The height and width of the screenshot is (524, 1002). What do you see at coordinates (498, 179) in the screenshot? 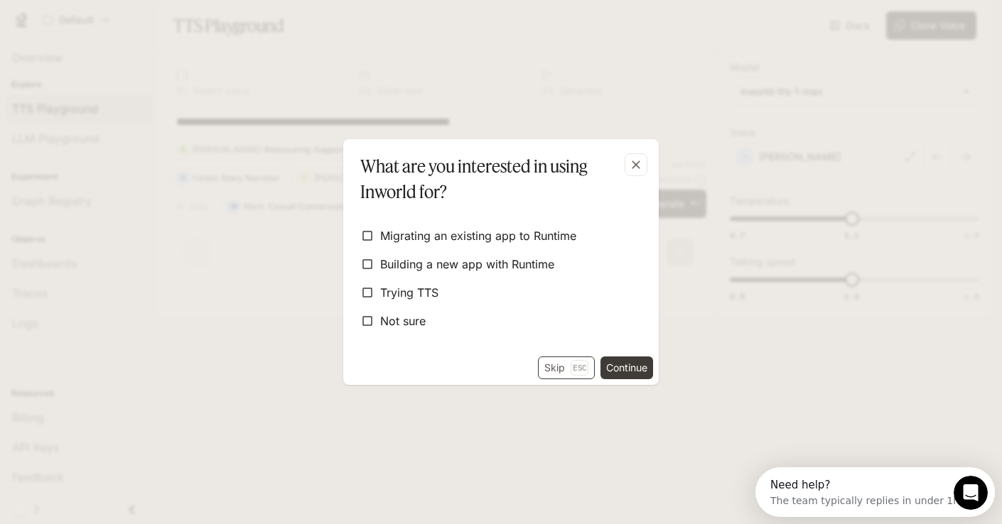
I see `p: What are you interested in using Inworld for?` at bounding box center [498, 179].